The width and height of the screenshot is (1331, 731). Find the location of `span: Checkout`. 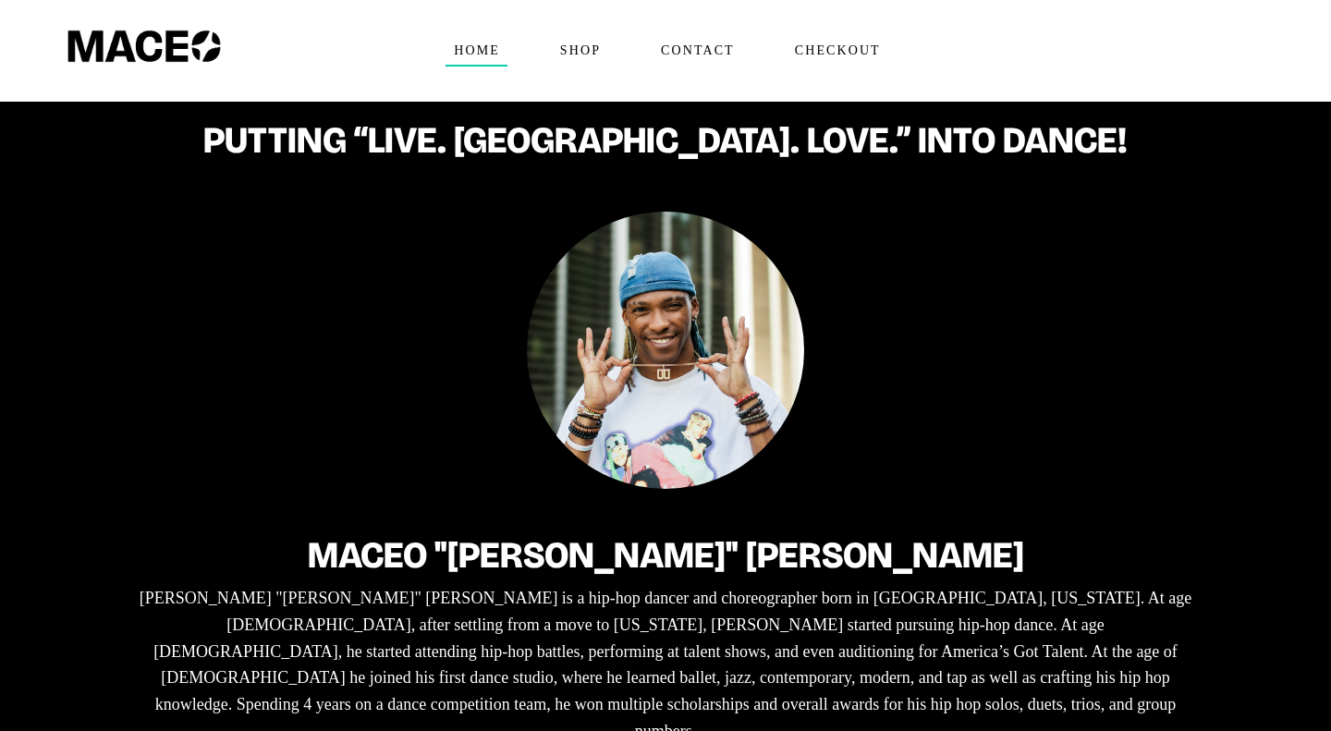

span: Checkout is located at coordinates (837, 51).